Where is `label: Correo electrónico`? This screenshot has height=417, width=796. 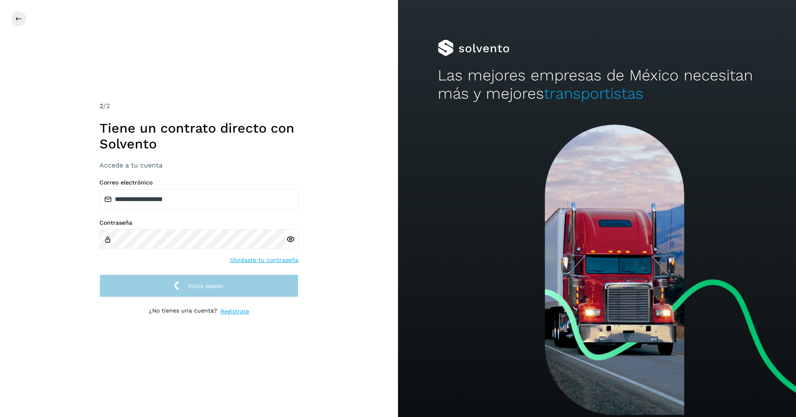 label: Correo electrónico is located at coordinates (199, 182).